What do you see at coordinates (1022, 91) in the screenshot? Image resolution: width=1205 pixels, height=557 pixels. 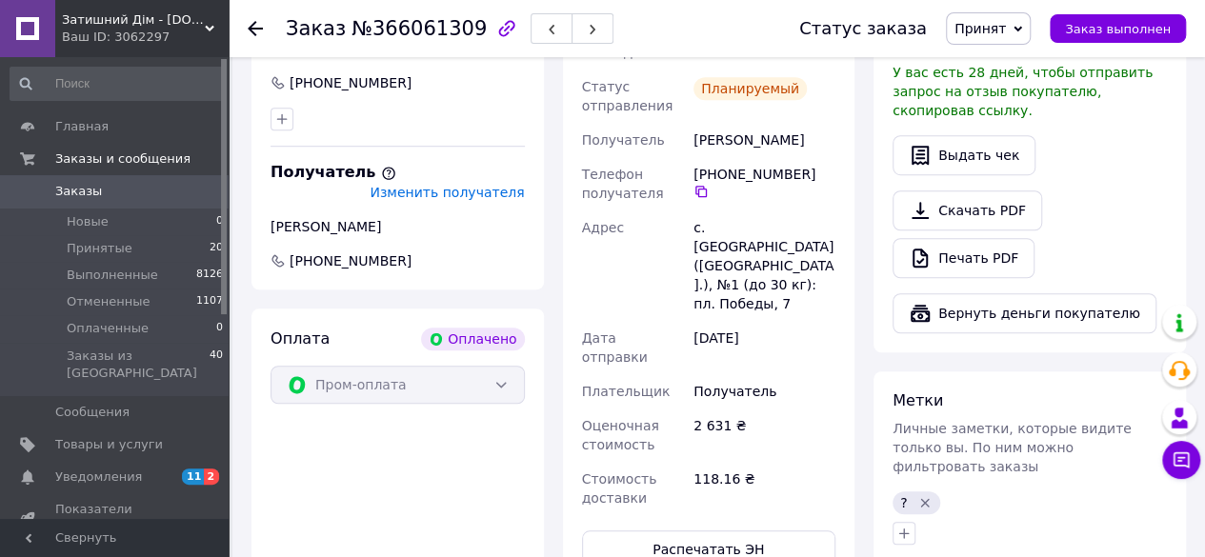 I see `span: У вас есть 28 дней, чтобы отправить запрос на отзыв покупателю, скопировав ссылку.` at bounding box center [1022, 91].